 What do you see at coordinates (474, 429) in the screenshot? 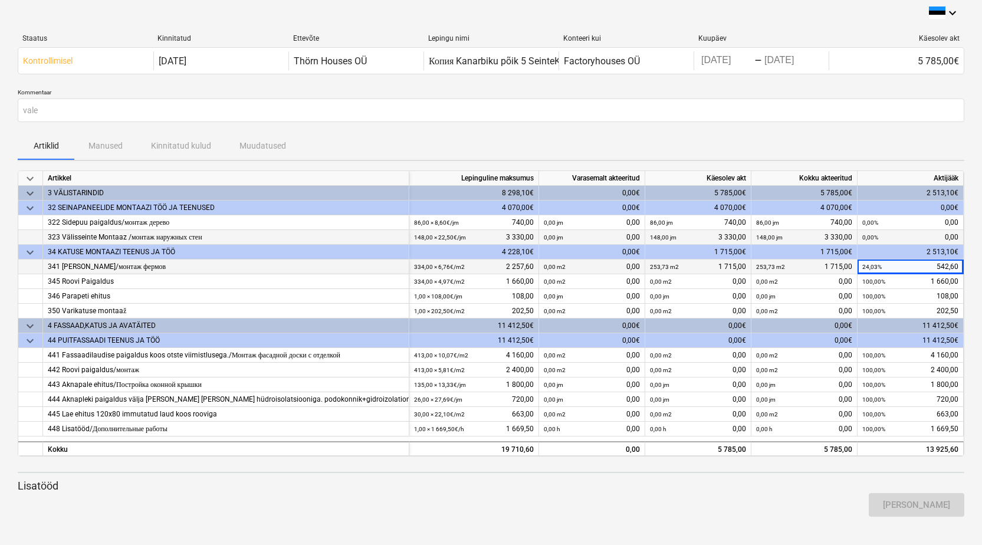
I see `div: 1 669,50` at bounding box center [474, 429].